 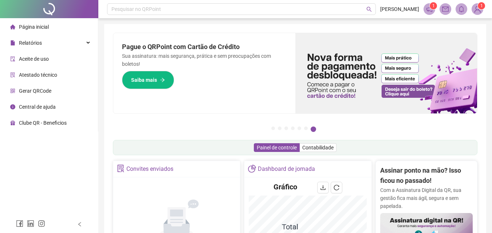 I want to click on button: 1, so click(x=273, y=129).